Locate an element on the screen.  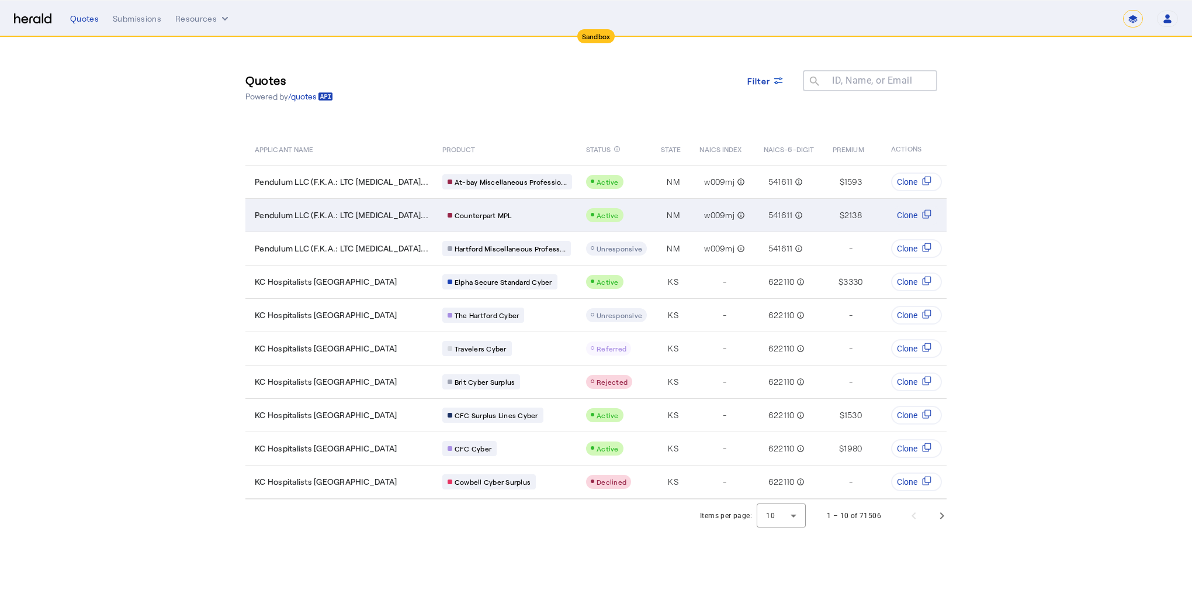
div: 1 – 10 of 71506 is located at coordinates (854, 516).